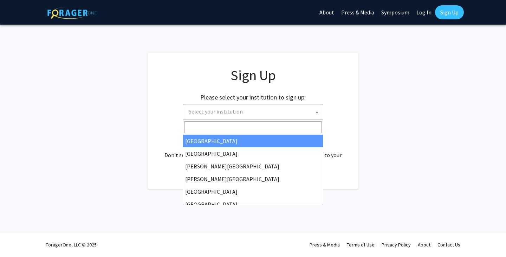  Describe the element at coordinates (449, 245) in the screenshot. I see `a: Contact Us` at that location.